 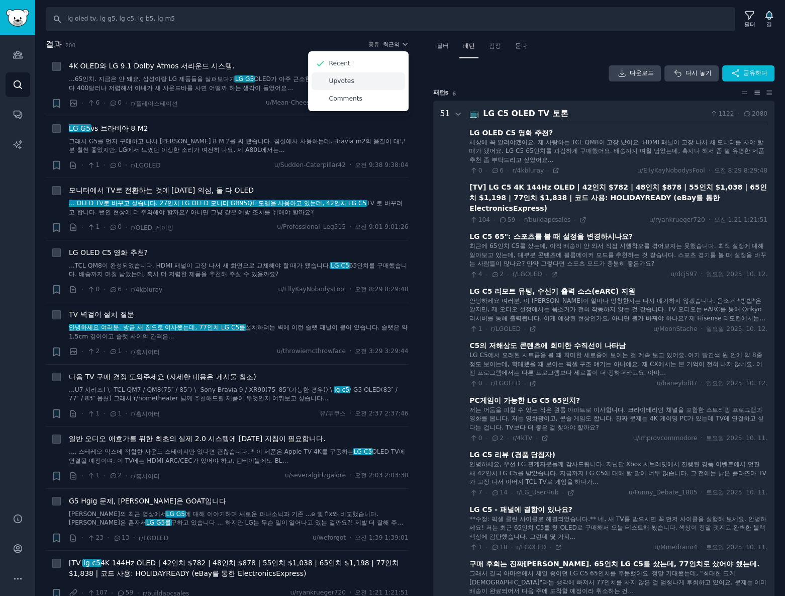 I want to click on font: vs 브라비아 8 M2, so click(x=119, y=128).